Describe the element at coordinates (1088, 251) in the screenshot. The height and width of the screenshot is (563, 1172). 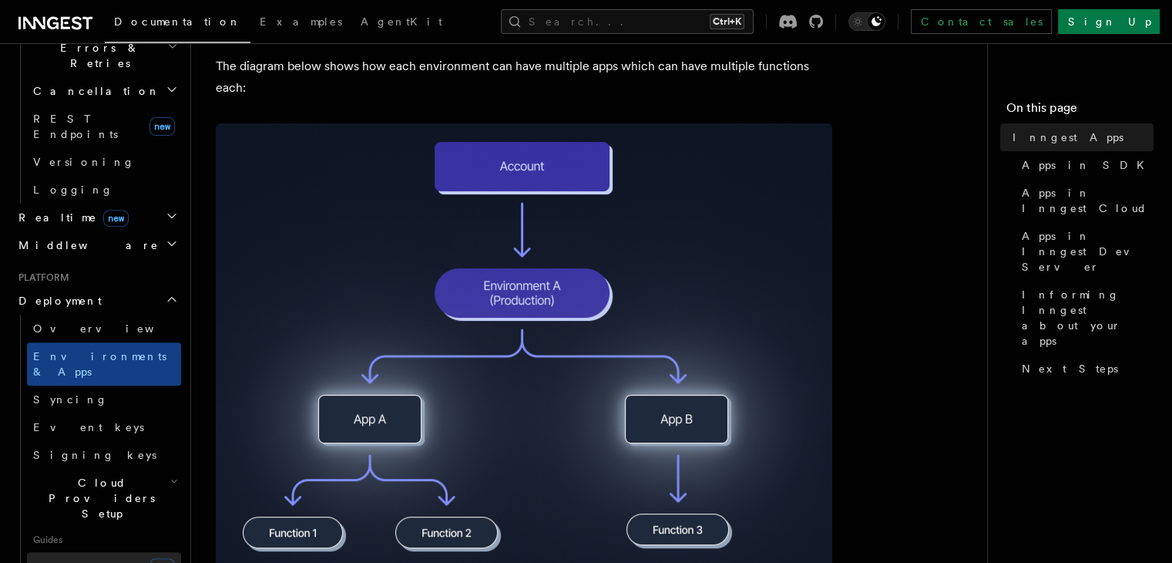
I see `span: Apps in Inngest Dev Server` at that location.